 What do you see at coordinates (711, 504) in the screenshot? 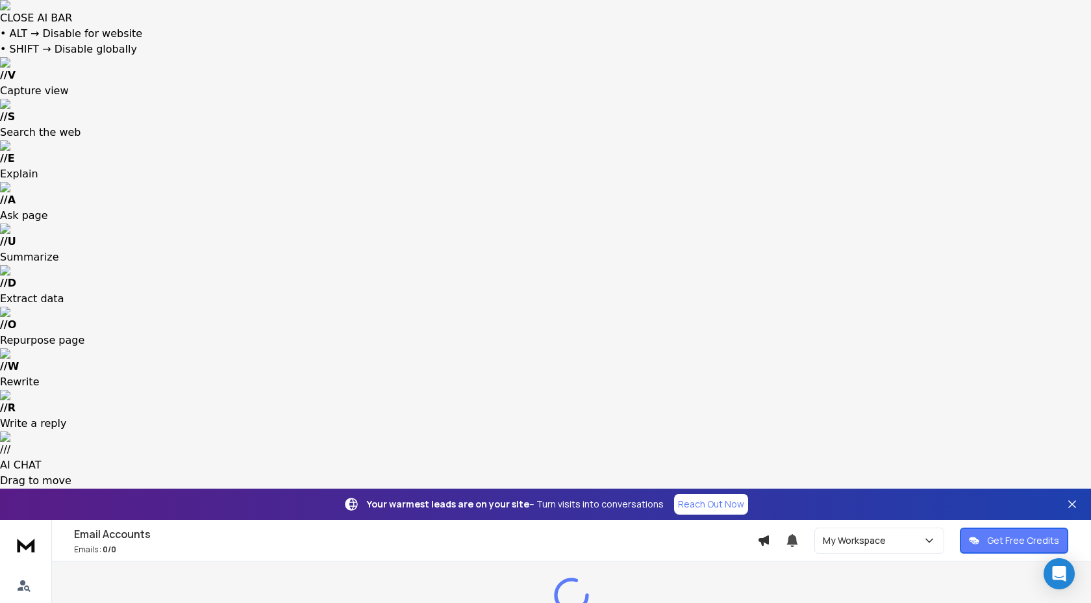
I see `p: Reach Out Now` at bounding box center [711, 504].